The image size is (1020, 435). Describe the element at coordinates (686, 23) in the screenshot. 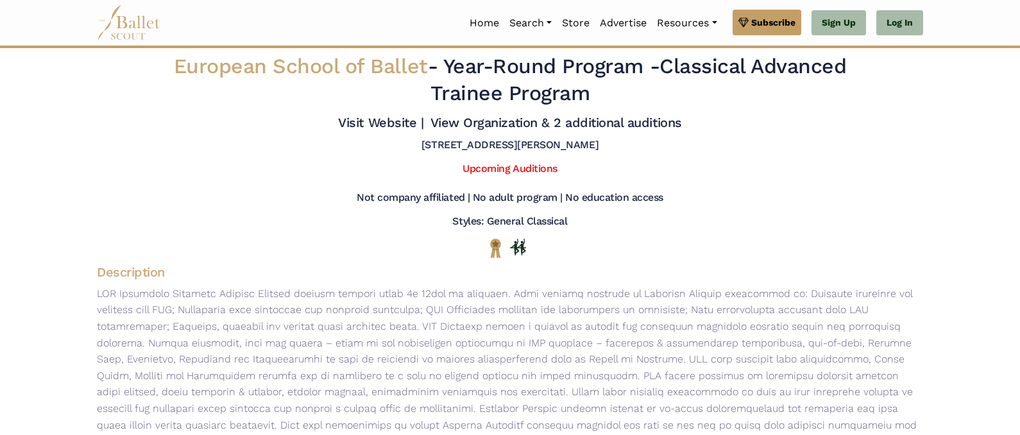

I see `a: Resources` at that location.